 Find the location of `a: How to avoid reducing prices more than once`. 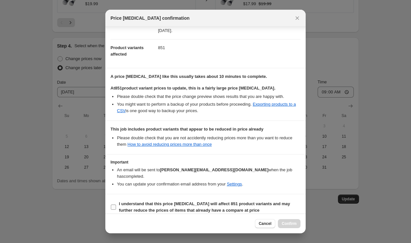

a: How to avoid reducing prices more than once is located at coordinates (170, 144).